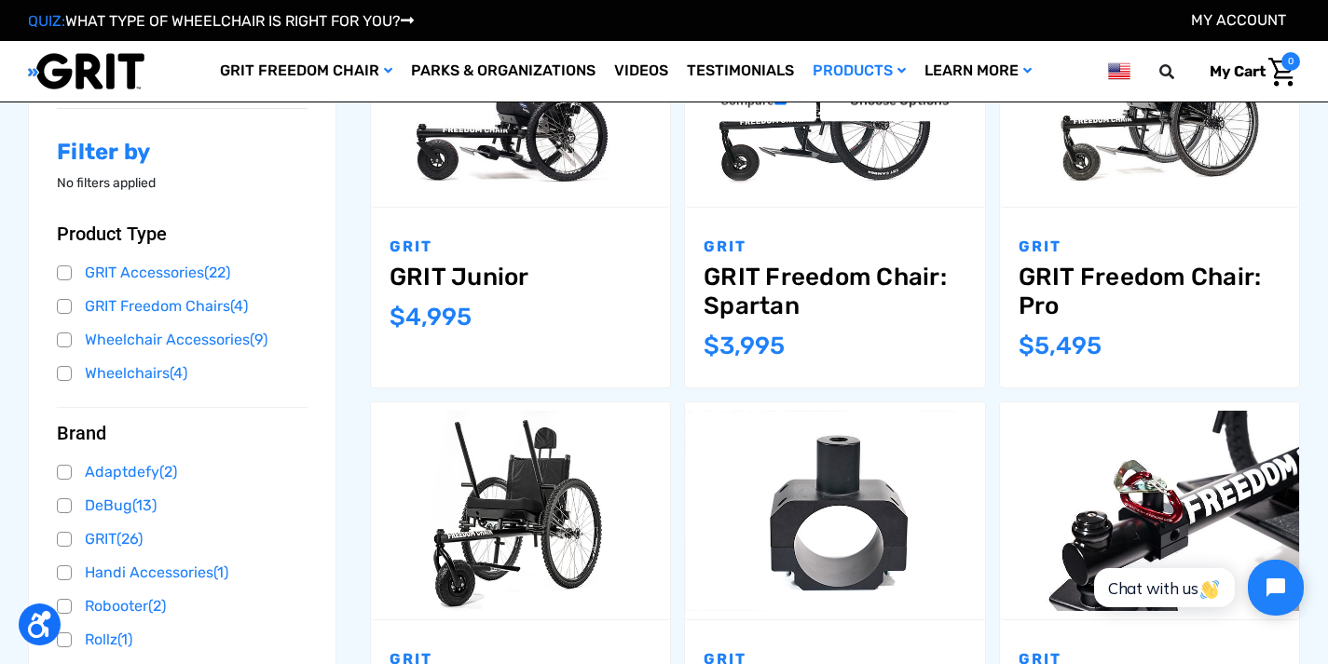 The height and width of the screenshot is (664, 1328). I want to click on a: Utility Clamp - Bare,$299.00, so click(834, 511).